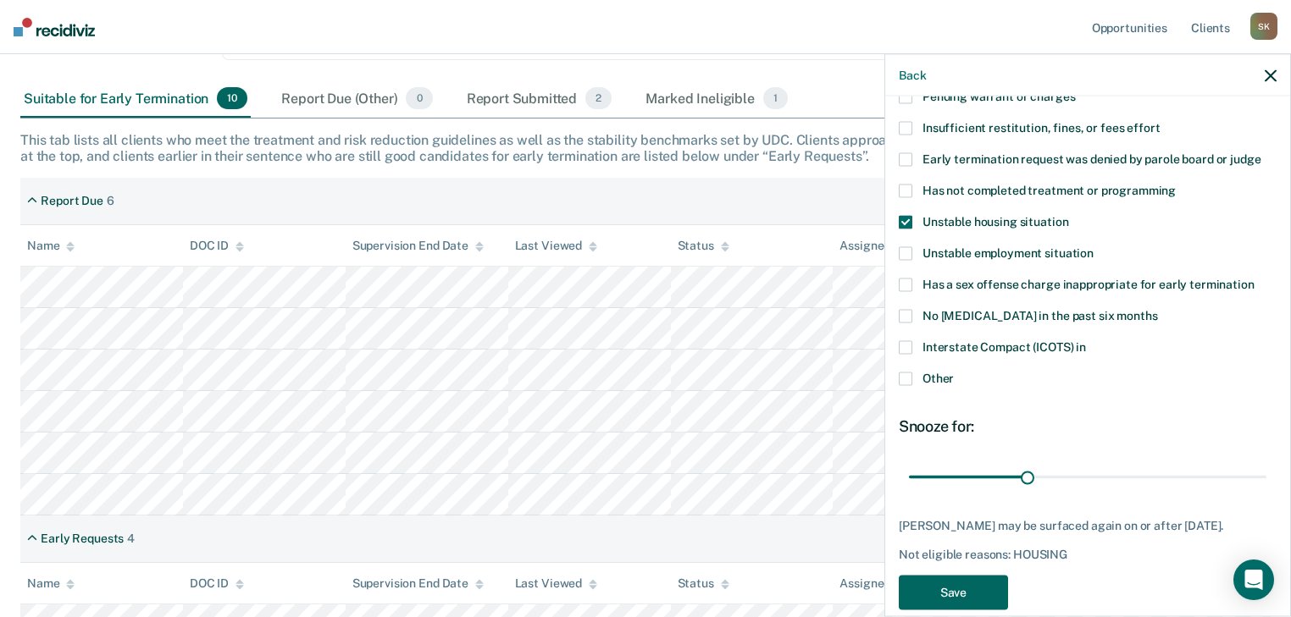 The width and height of the screenshot is (1291, 617). Describe the element at coordinates (1041, 127) in the screenshot. I see `span: Insufficient restitution, fines, or fees effort` at that location.